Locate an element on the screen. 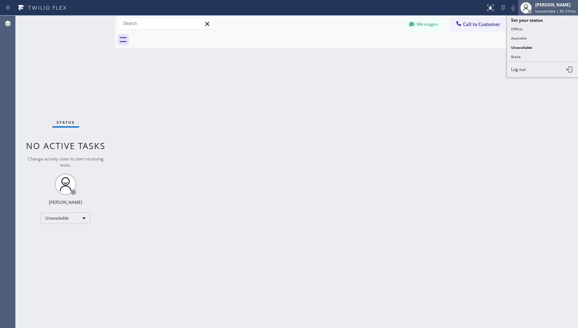 Image resolution: width=578 pixels, height=328 pixels. button: Messages is located at coordinates (424, 24).